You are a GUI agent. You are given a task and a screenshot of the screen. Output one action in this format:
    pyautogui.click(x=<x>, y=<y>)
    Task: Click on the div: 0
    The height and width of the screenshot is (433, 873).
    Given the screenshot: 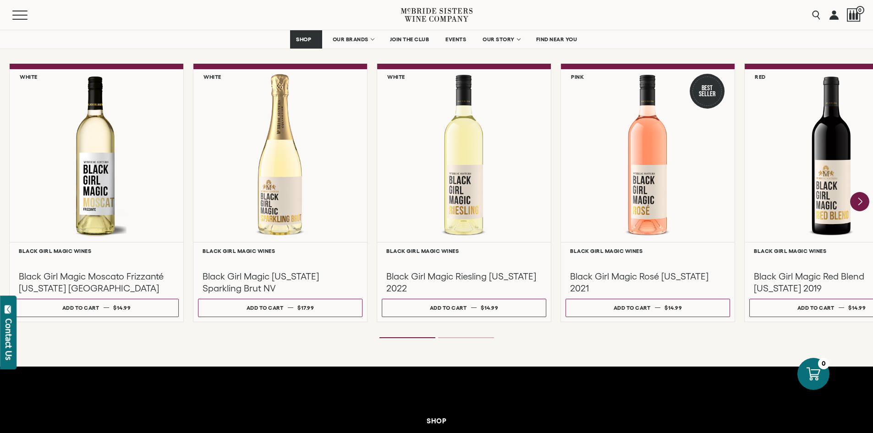 What is the action you would take?
    pyautogui.click(x=823, y=363)
    